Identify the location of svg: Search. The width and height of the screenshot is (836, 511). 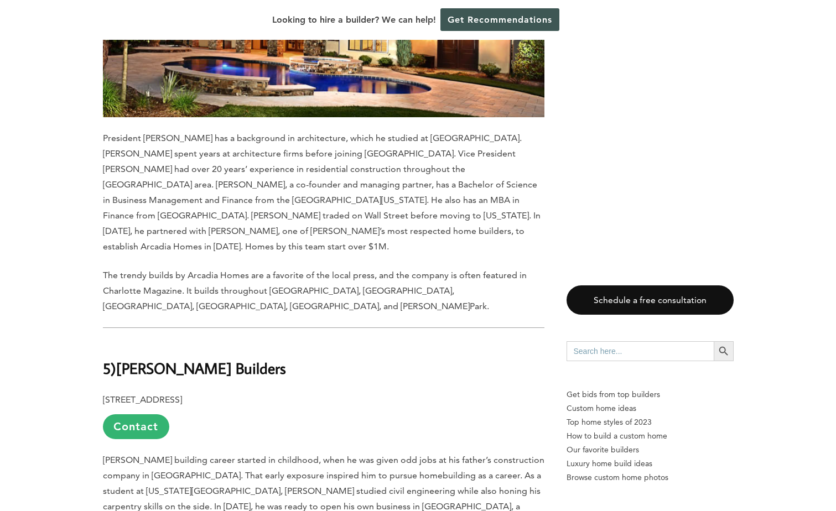
(723, 351).